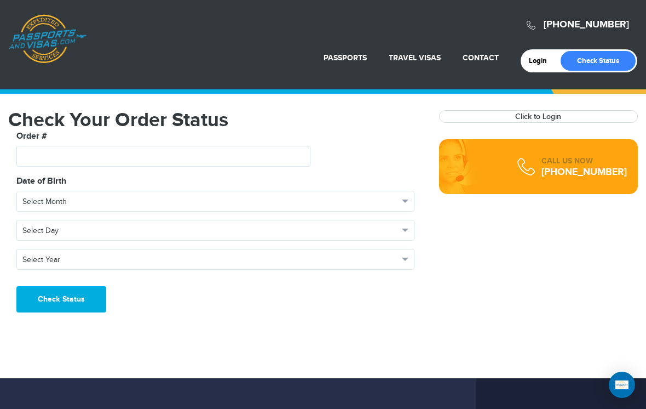 This screenshot has height=409, width=646. Describe the element at coordinates (585, 161) in the screenshot. I see `div: CALL US NOW` at that location.